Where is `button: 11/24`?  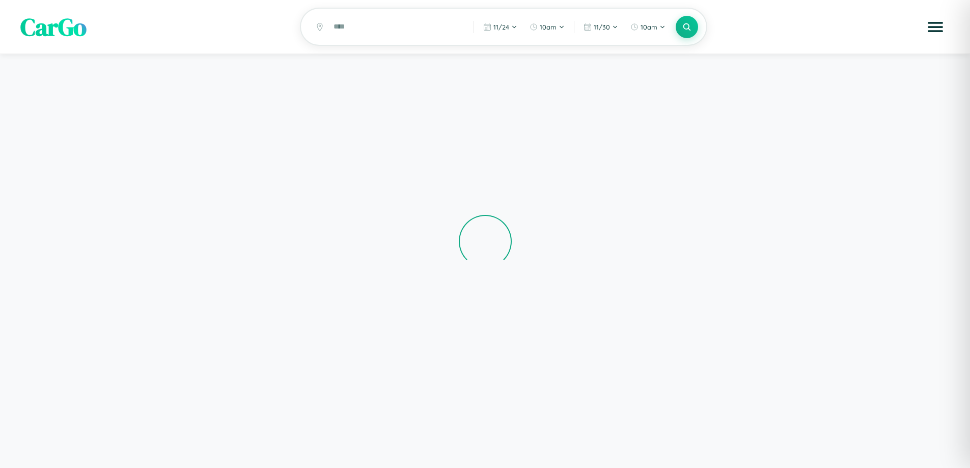 button: 11/24 is located at coordinates (500, 27).